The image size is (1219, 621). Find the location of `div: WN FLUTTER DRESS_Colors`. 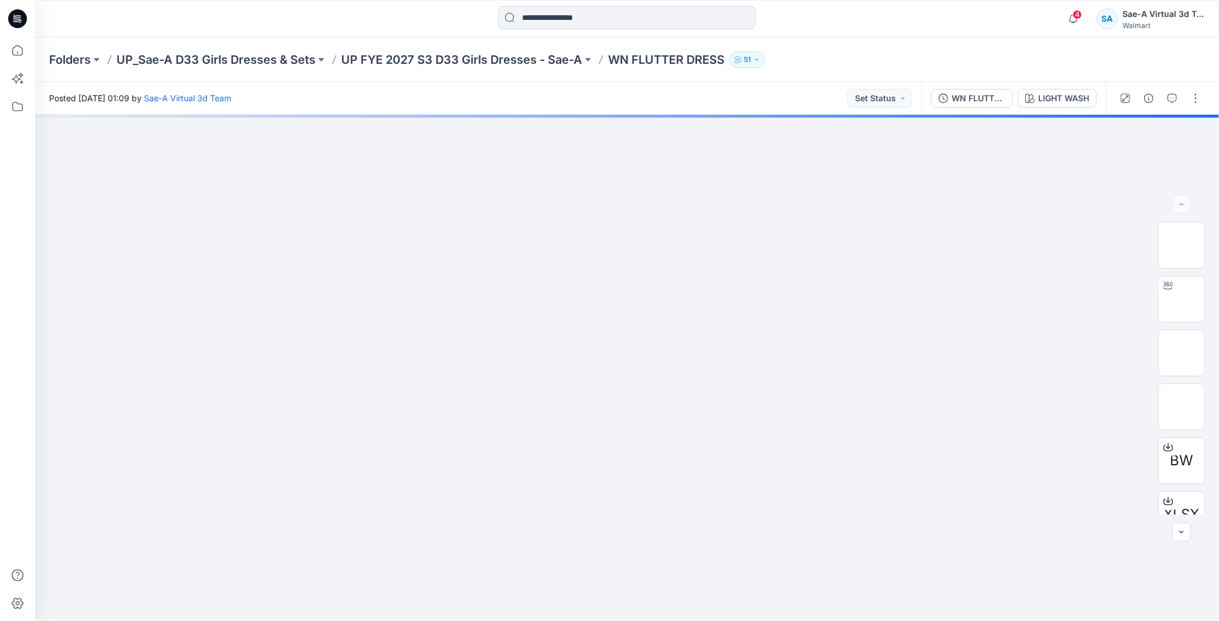

div: WN FLUTTER DRESS_Colors is located at coordinates (979, 98).